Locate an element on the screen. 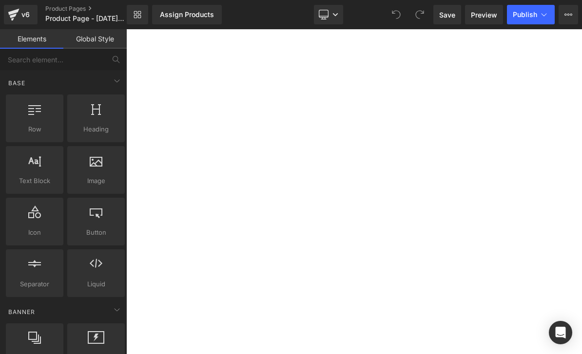 The height and width of the screenshot is (354, 582). span: Liquid is located at coordinates (96, 284).